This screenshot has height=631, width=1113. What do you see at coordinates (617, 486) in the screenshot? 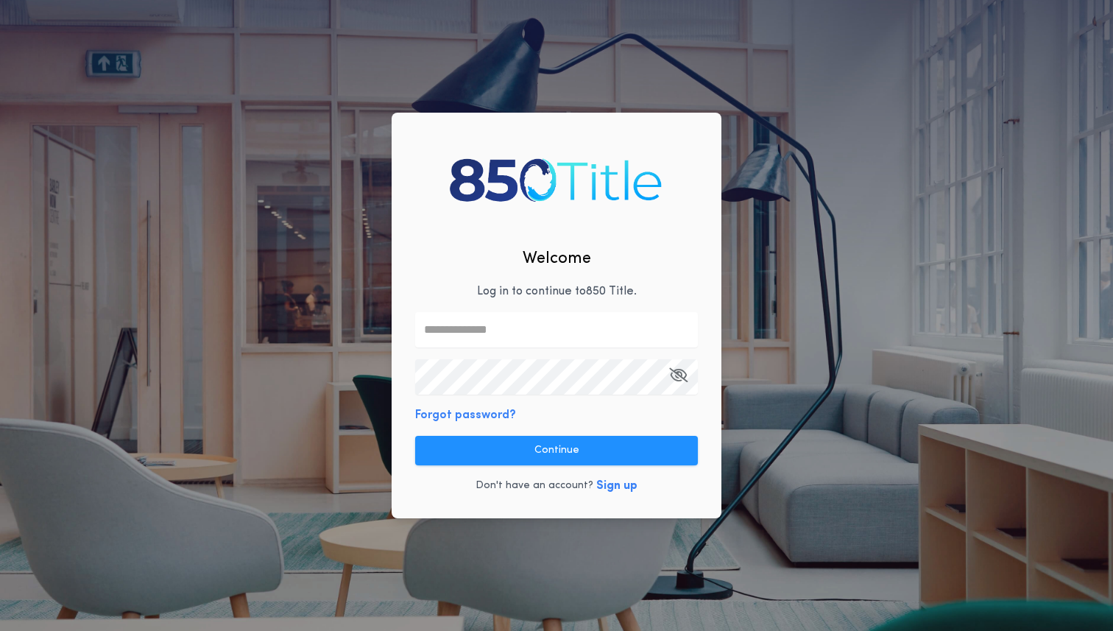
I see `button: Sign up` at bounding box center [617, 486].